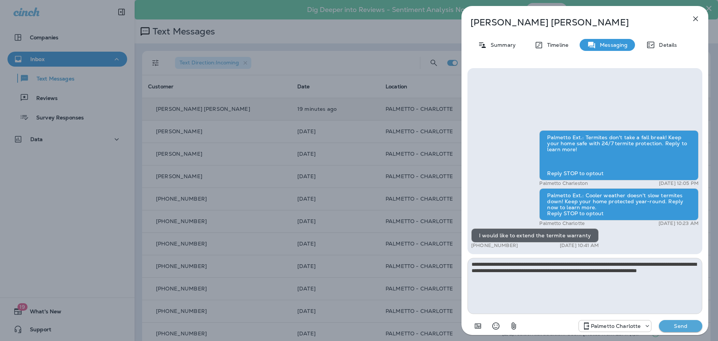 The height and width of the screenshot is (341, 718). What do you see at coordinates (612, 45) in the screenshot?
I see `p: Messaging` at bounding box center [612, 45].